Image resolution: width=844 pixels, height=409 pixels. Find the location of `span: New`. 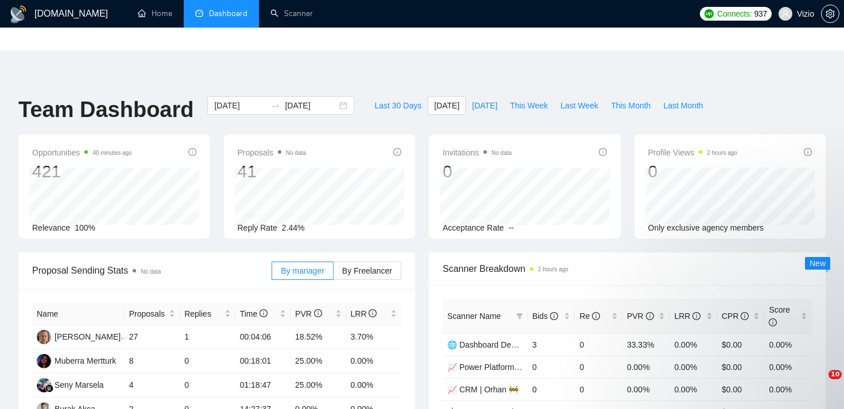

span: New is located at coordinates (817, 263).